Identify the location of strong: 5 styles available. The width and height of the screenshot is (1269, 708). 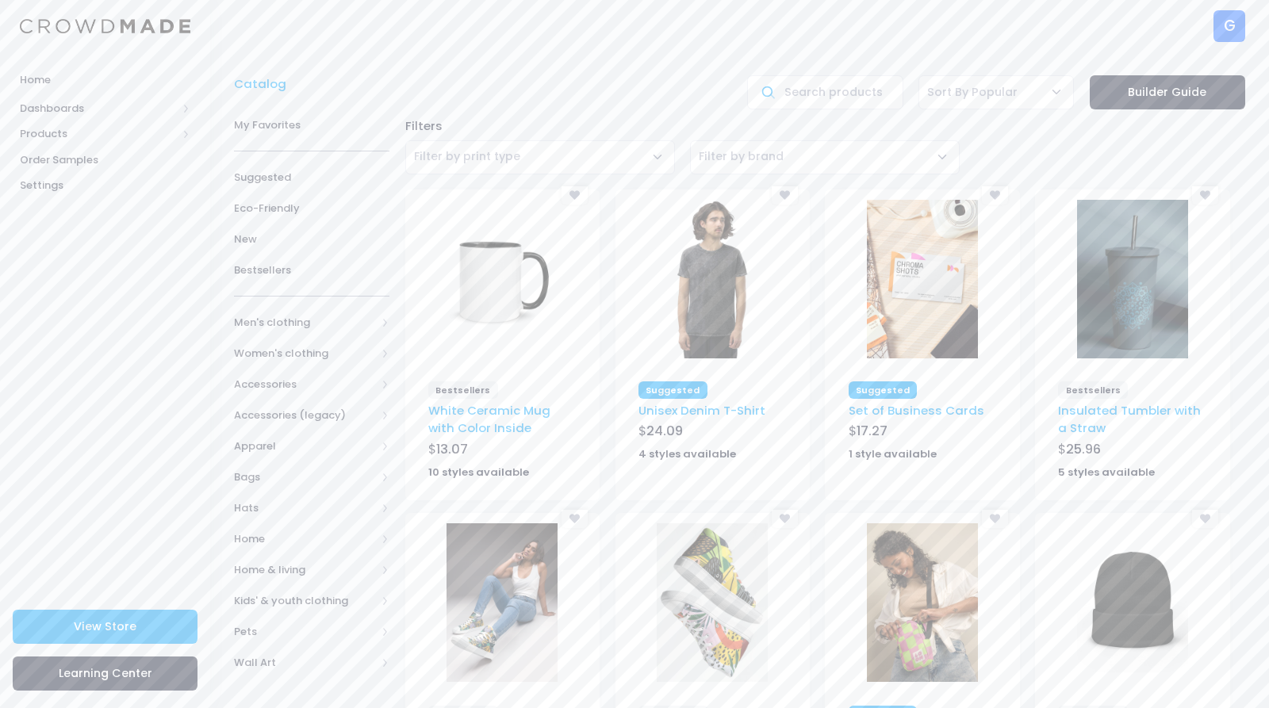
(1107, 472).